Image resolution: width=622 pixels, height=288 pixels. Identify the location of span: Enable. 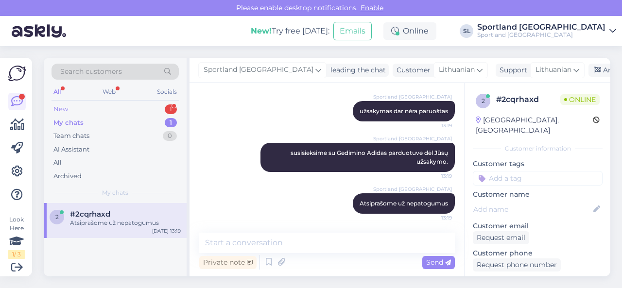
(371, 8).